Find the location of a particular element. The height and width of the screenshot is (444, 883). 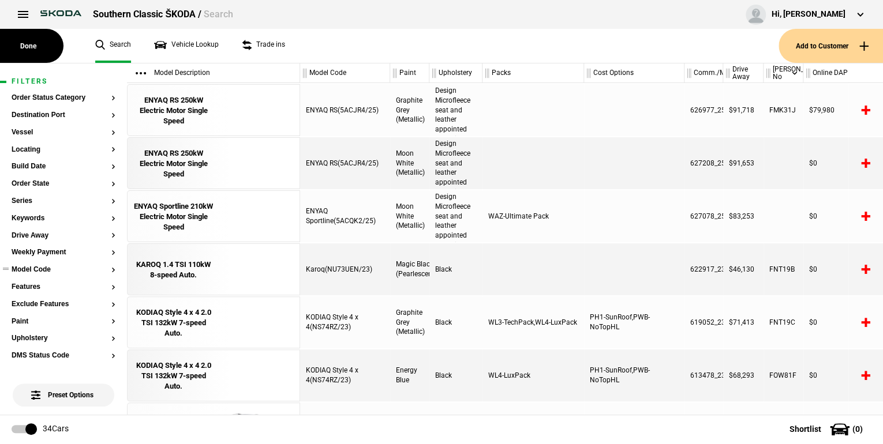

div: KAROQ 1.4 TSI 110kW 8-speed Auto. is located at coordinates (173, 270).